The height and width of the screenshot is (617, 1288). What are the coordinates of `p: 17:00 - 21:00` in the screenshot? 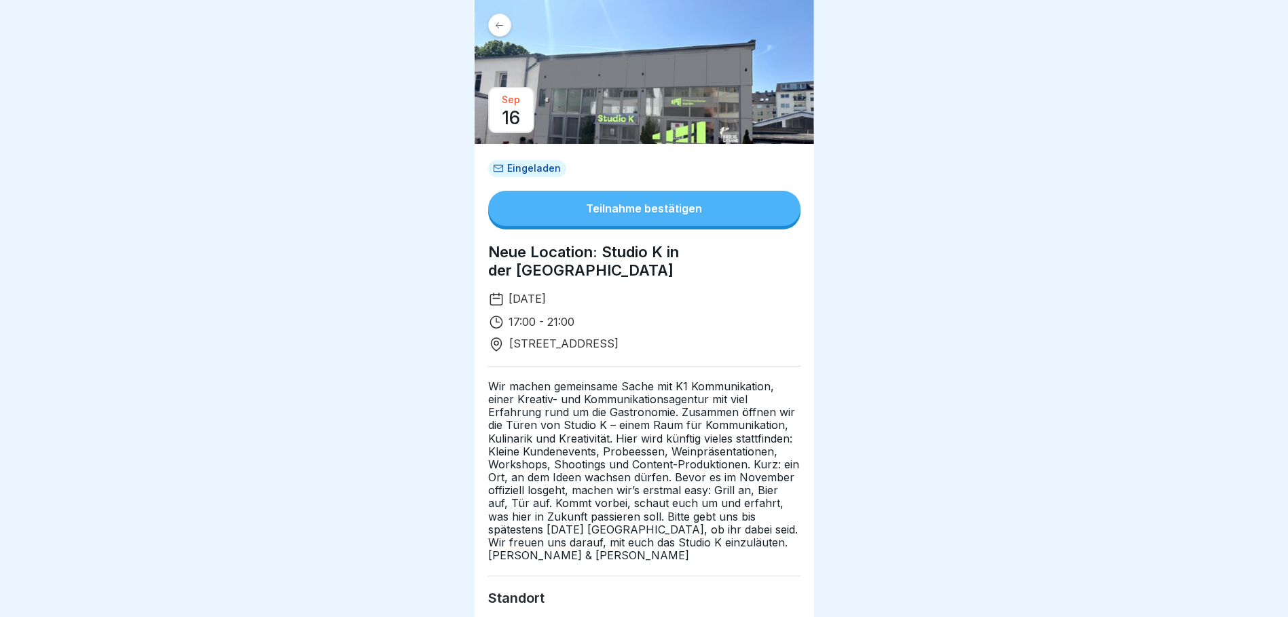 It's located at (655, 322).